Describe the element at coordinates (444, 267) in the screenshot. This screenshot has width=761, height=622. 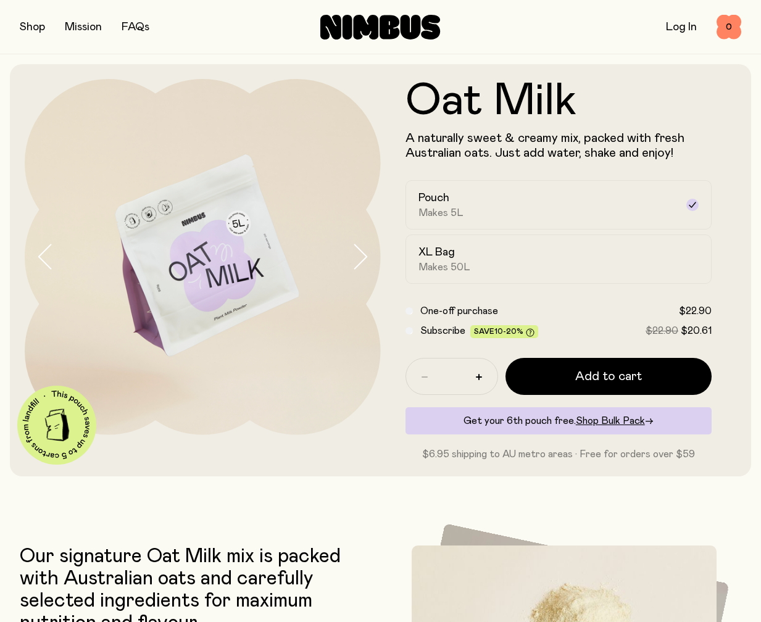
I see `span: Makes 50L` at that location.